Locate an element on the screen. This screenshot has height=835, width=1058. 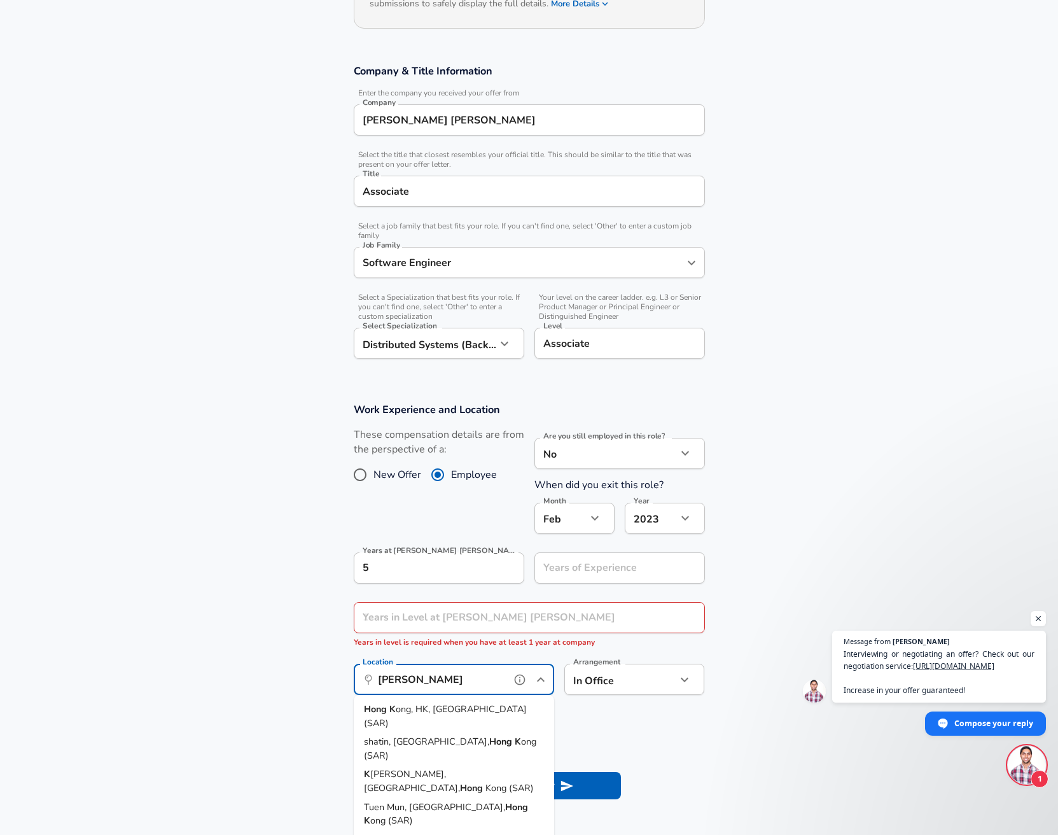
label: These compensation details are from the perspective of a: is located at coordinates (439, 442).